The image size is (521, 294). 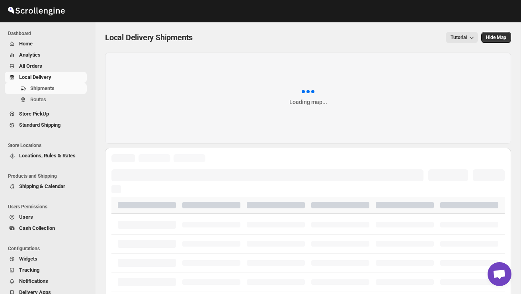 What do you see at coordinates (40, 125) in the screenshot?
I see `span: Standard Shipping` at bounding box center [40, 125].